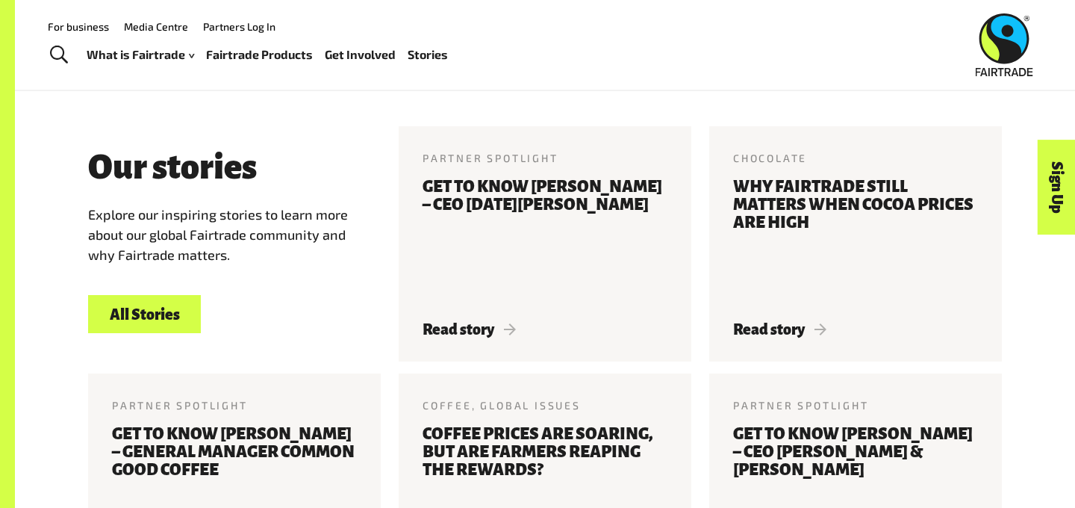  I want to click on a: Partners Log In, so click(239, 26).